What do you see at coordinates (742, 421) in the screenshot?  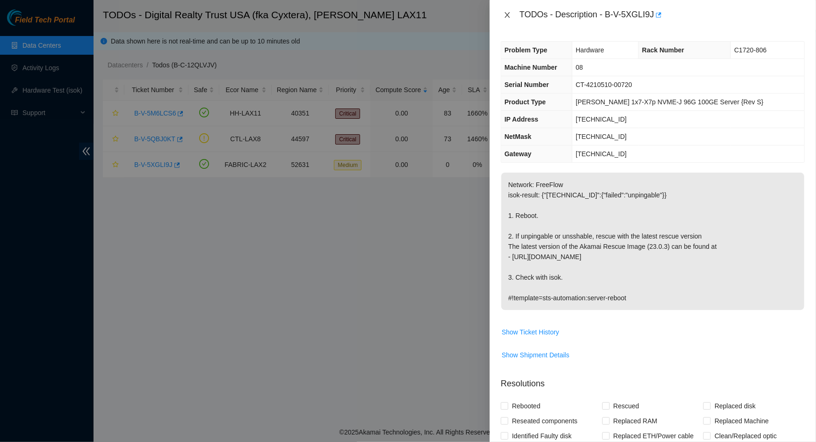 I see `span: Replaced Machine` at bounding box center [742, 421].